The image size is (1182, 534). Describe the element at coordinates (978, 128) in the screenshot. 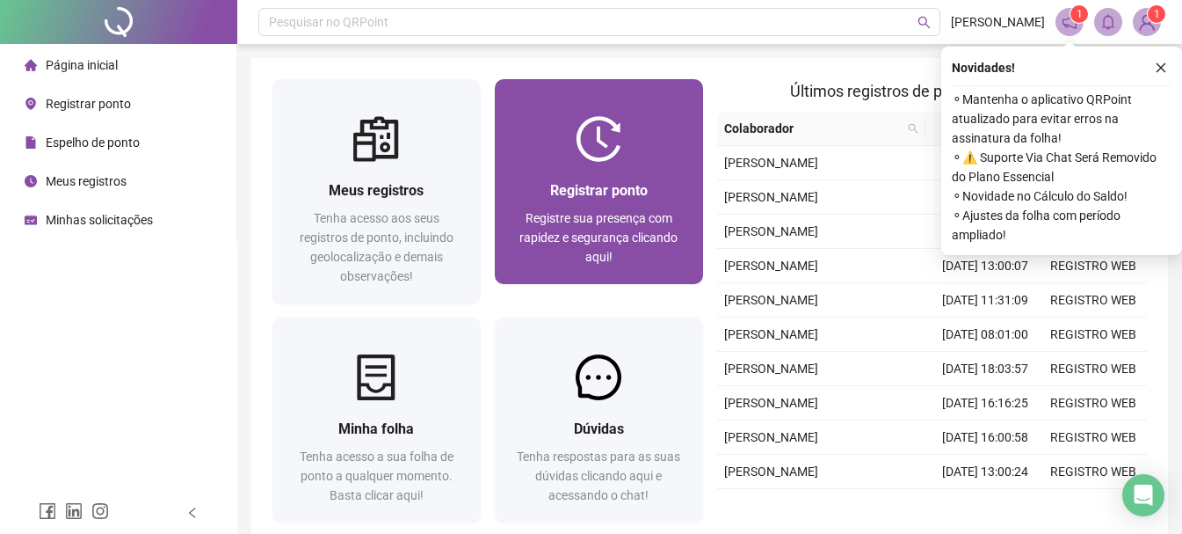

I see `th: Data/Hora` at that location.